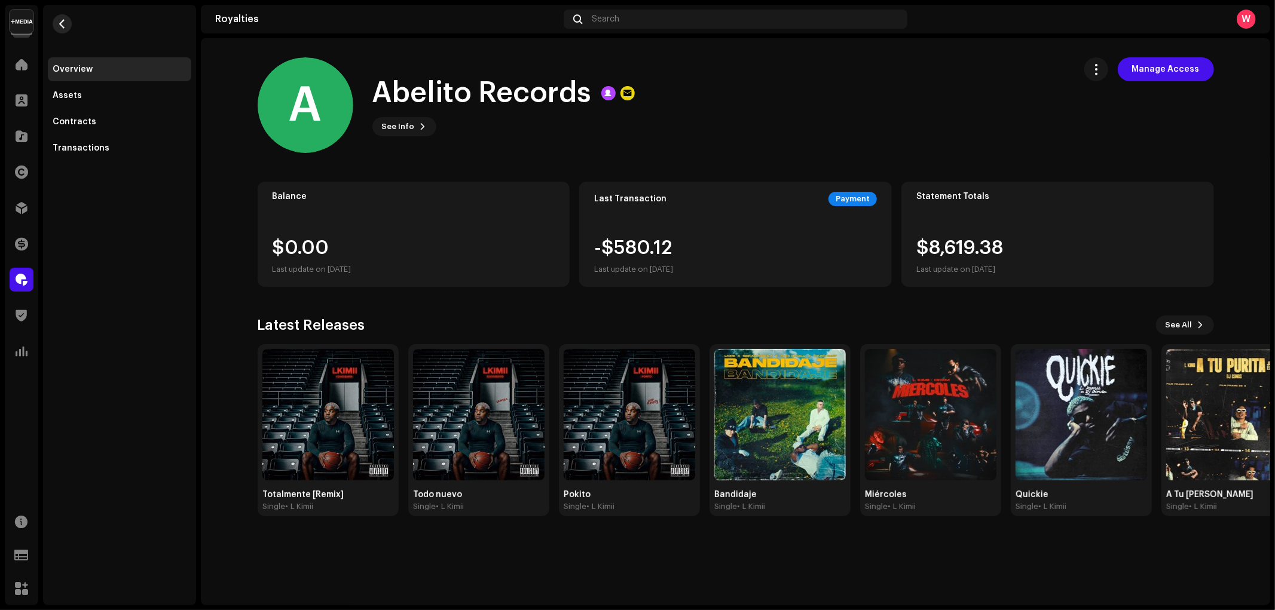 This screenshot has height=610, width=1275. What do you see at coordinates (306, 105) in the screenshot?
I see `div: A` at bounding box center [306, 105].